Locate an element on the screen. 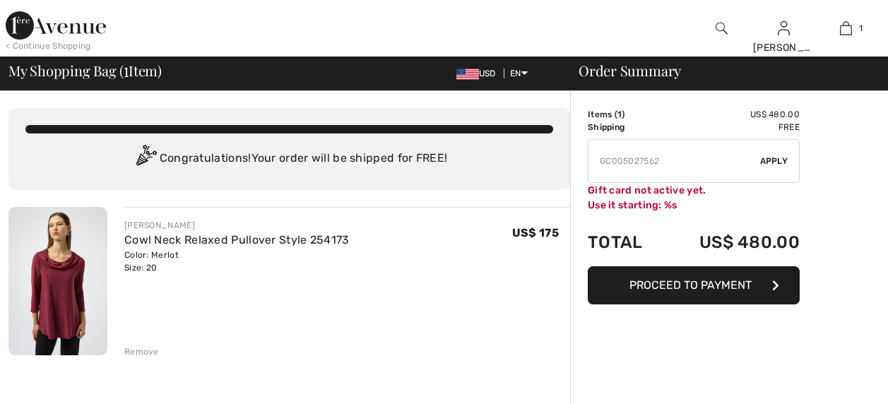 The image size is (888, 404). span: My Shopping Bag ( Item) is located at coordinates (85, 71).